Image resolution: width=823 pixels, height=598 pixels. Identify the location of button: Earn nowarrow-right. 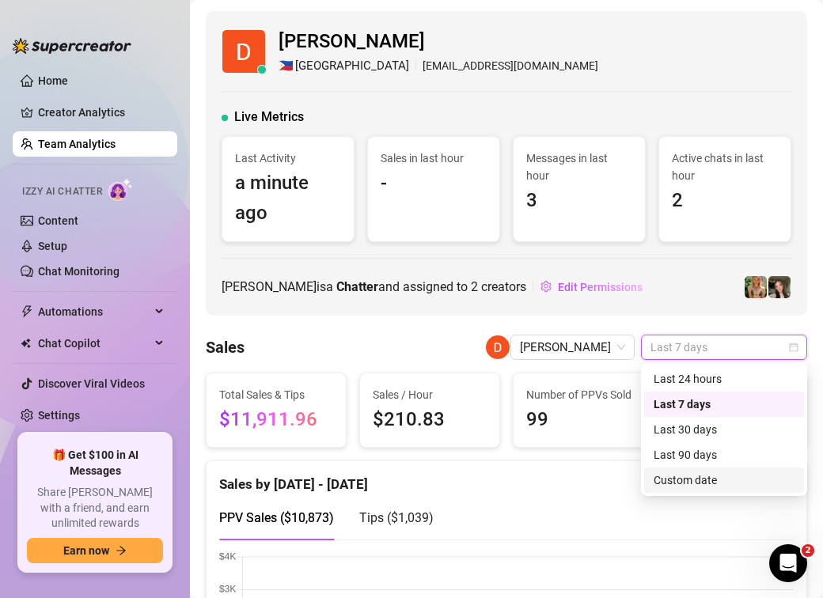
(95, 550).